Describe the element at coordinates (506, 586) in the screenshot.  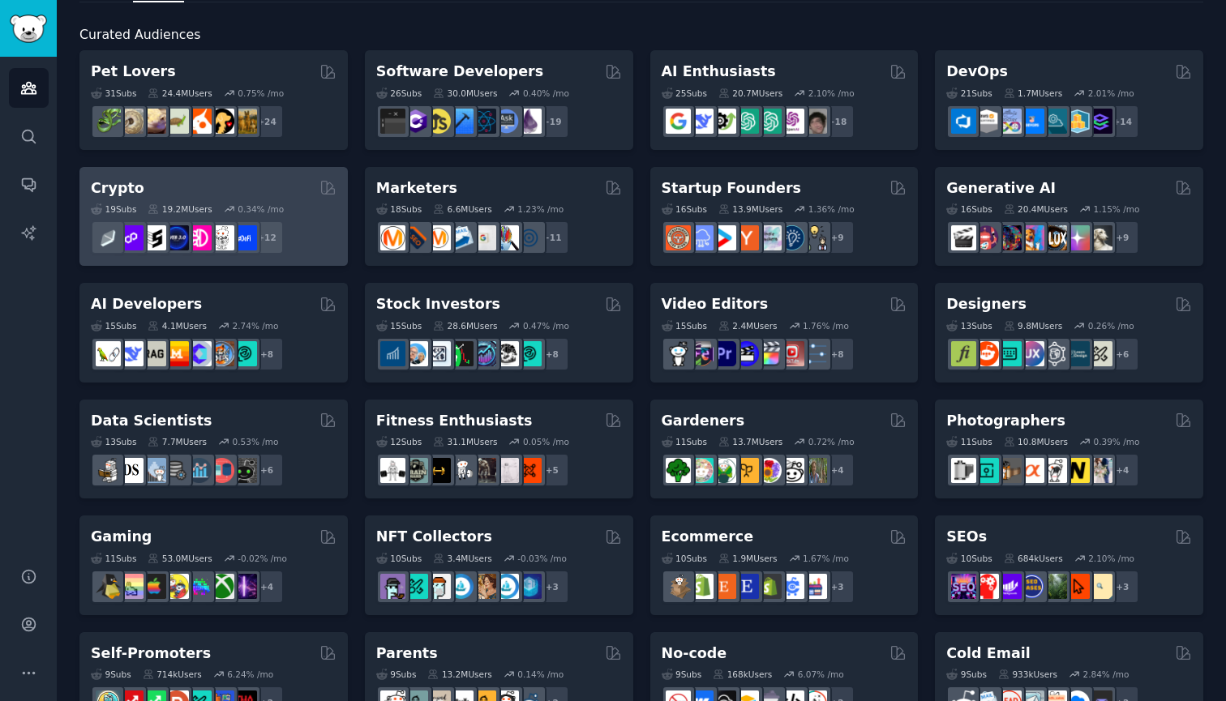
I see `img: OpenseaMarket` at that location.